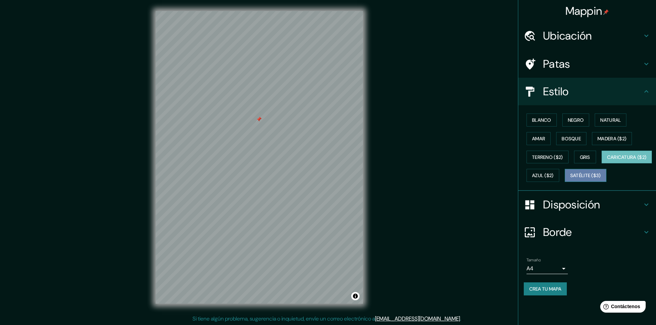 This screenshot has height=325, width=656. I want to click on font: Bosque, so click(571, 139).